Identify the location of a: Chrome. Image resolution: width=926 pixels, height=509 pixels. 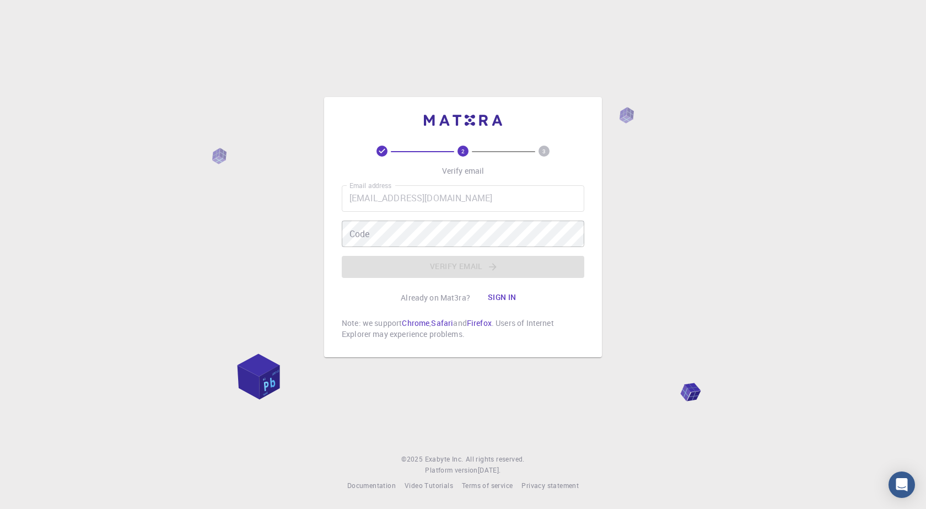
(416, 323).